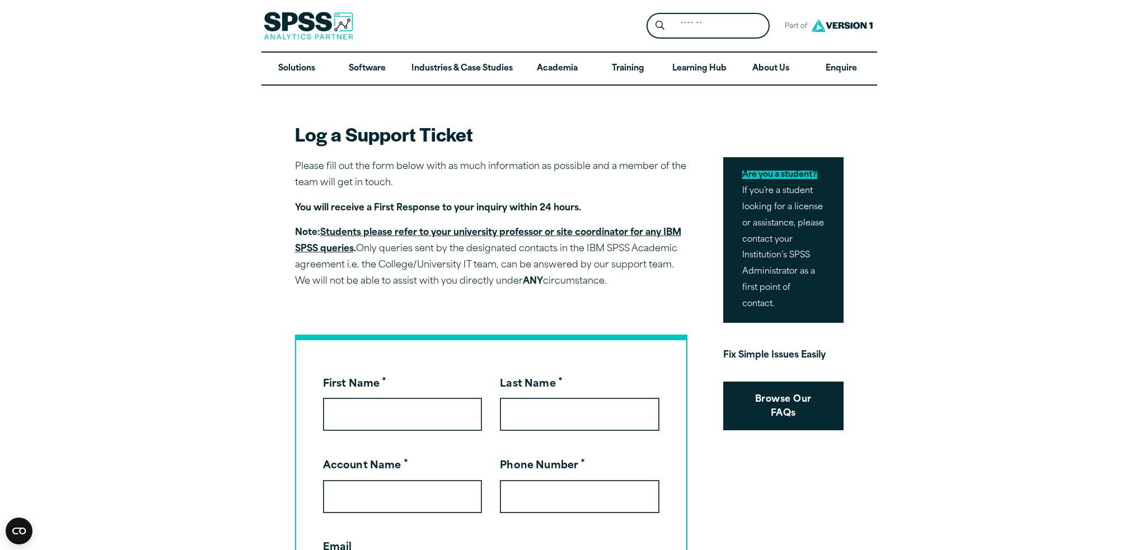 The width and height of the screenshot is (1138, 550). I want to click on a: Training, so click(628, 69).